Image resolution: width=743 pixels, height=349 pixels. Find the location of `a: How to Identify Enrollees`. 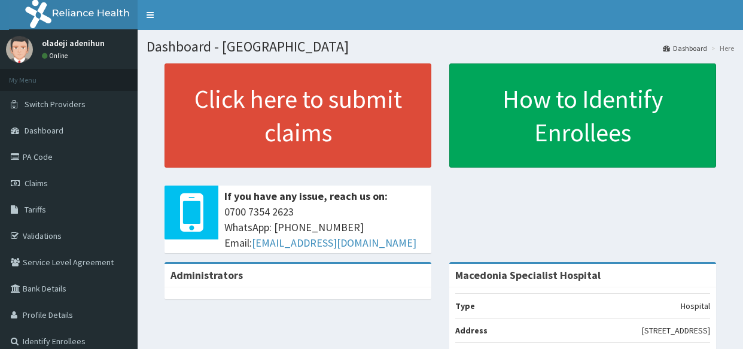

a: How to Identify Enrollees is located at coordinates (583, 115).